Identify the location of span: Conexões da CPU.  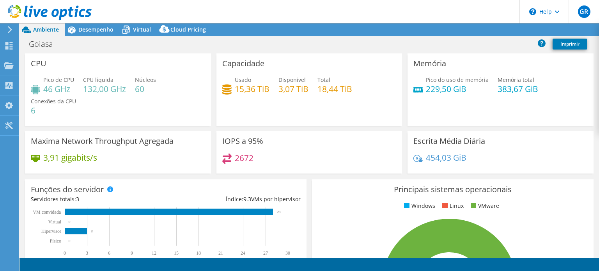
(53, 101).